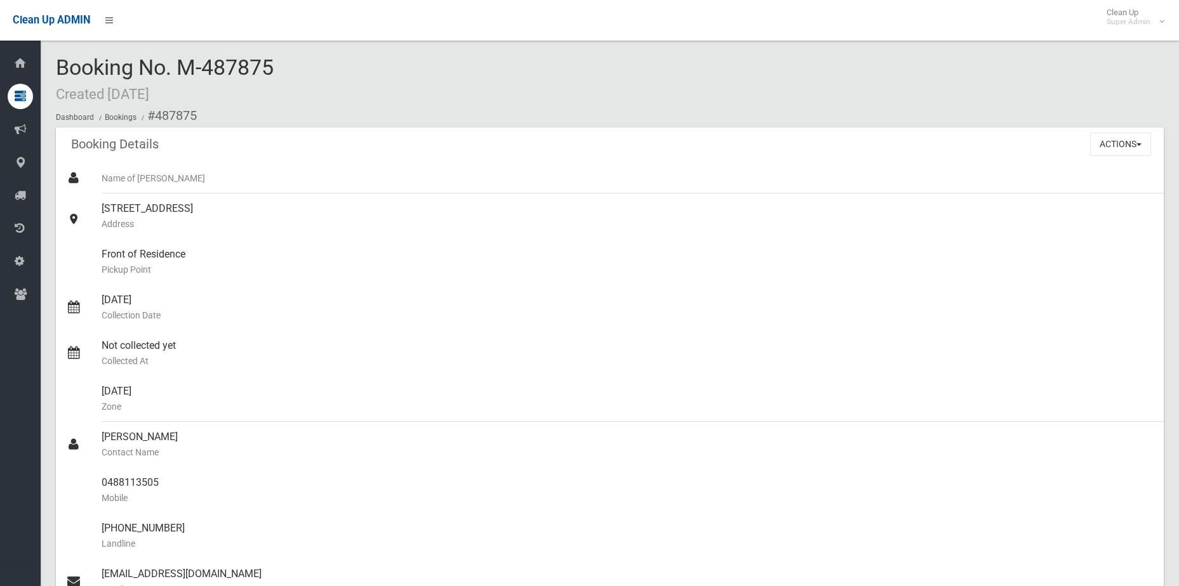 This screenshot has width=1179, height=586. What do you see at coordinates (121, 117) in the screenshot?
I see `a: Bookings` at bounding box center [121, 117].